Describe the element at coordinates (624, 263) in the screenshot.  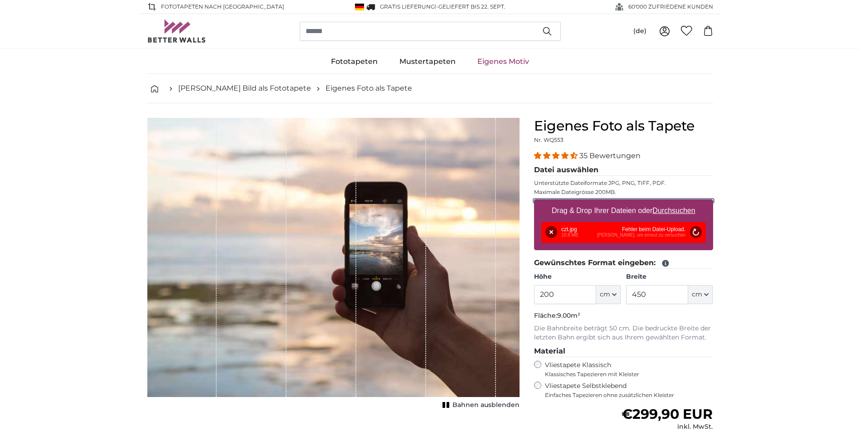
I see `legend: Gewünschtes Format eingeben:` at that location.